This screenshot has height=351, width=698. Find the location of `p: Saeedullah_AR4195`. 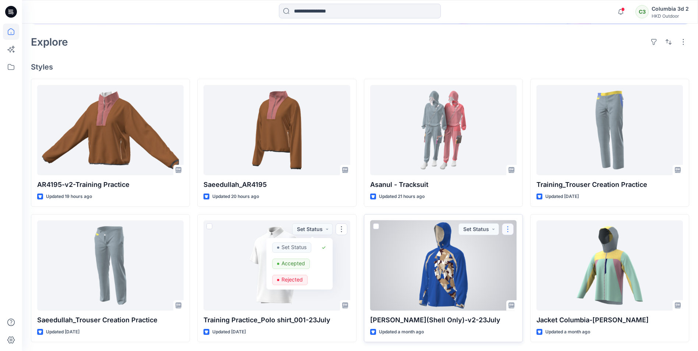

p: Saeedullah_AR4195 is located at coordinates (277, 185).